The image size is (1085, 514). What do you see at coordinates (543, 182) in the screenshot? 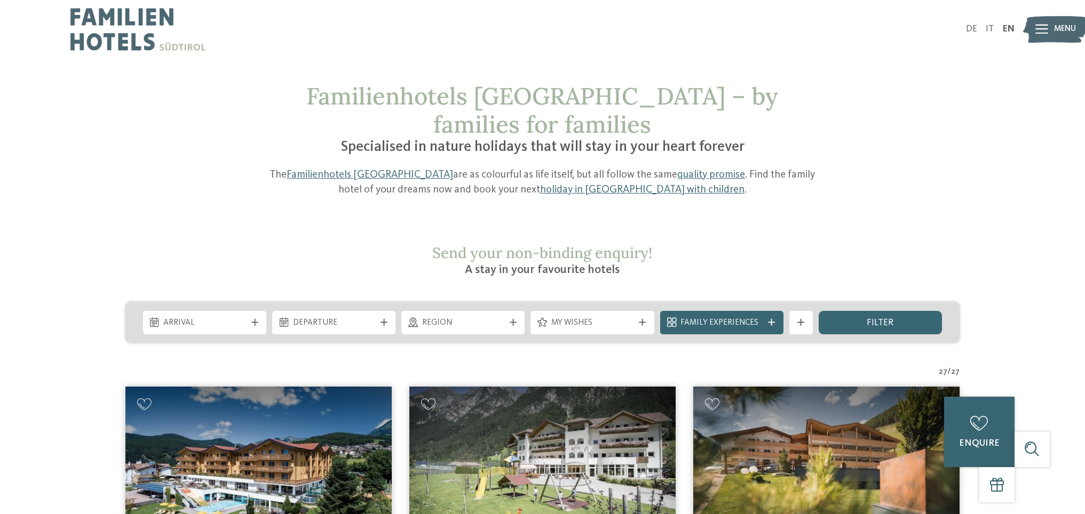
I see `p: The are as colourful as life itself, but all follow the same . Find the family hotel of your drea...` at bounding box center [543, 182].